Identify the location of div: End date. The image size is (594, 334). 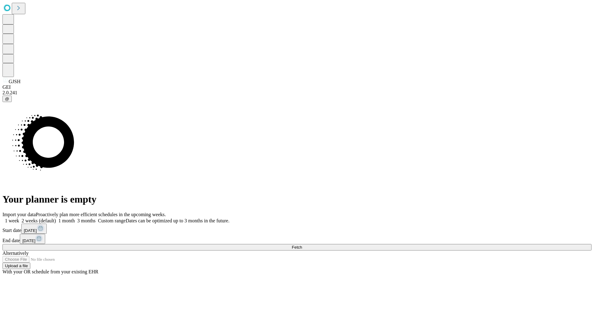
(297, 239).